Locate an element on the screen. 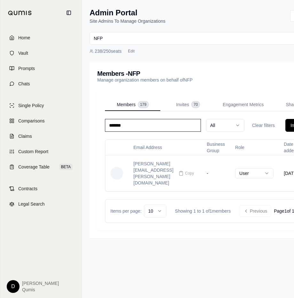 The width and height of the screenshot is (294, 298). span: Qumis is located at coordinates (40, 290).